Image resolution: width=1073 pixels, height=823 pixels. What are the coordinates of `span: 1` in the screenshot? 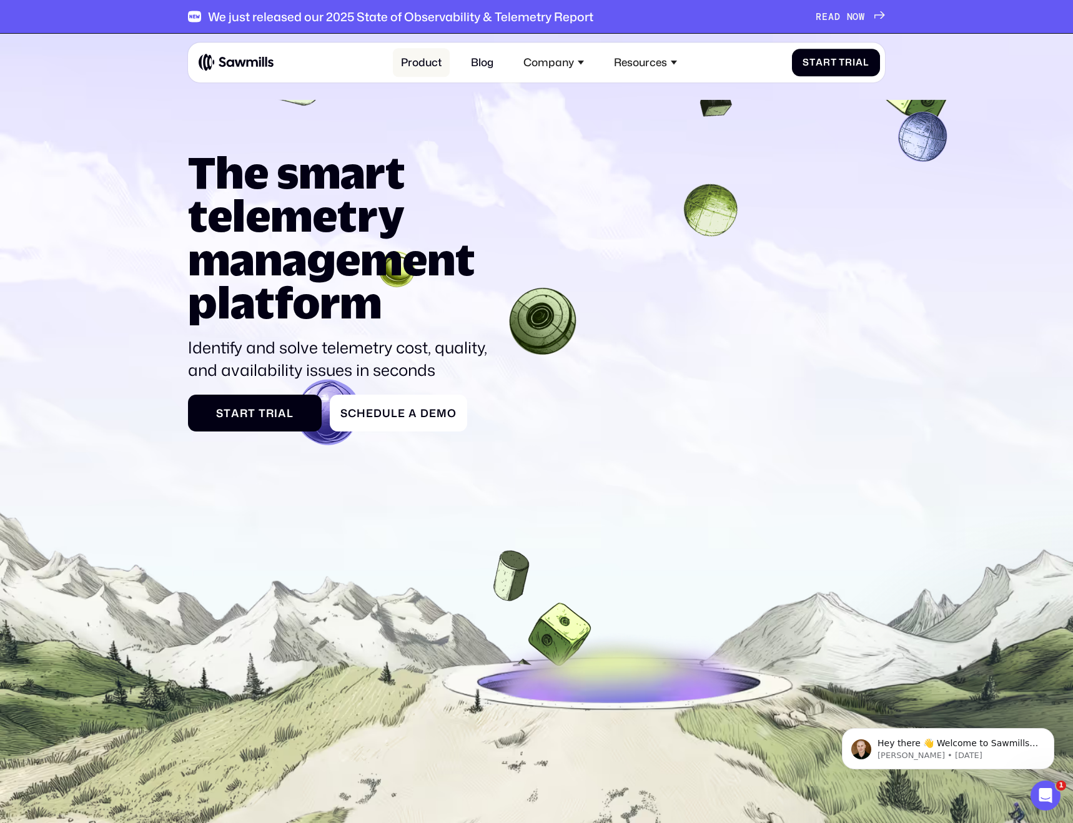 It's located at (1061, 785).